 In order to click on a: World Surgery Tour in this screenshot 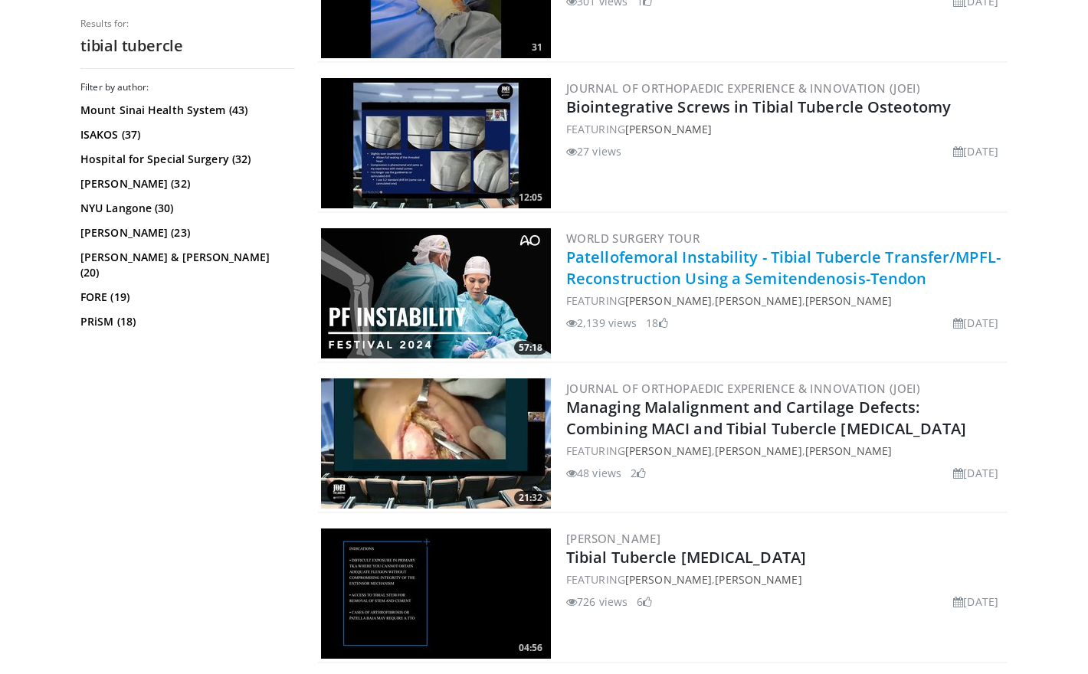, I will do `click(633, 238)`.